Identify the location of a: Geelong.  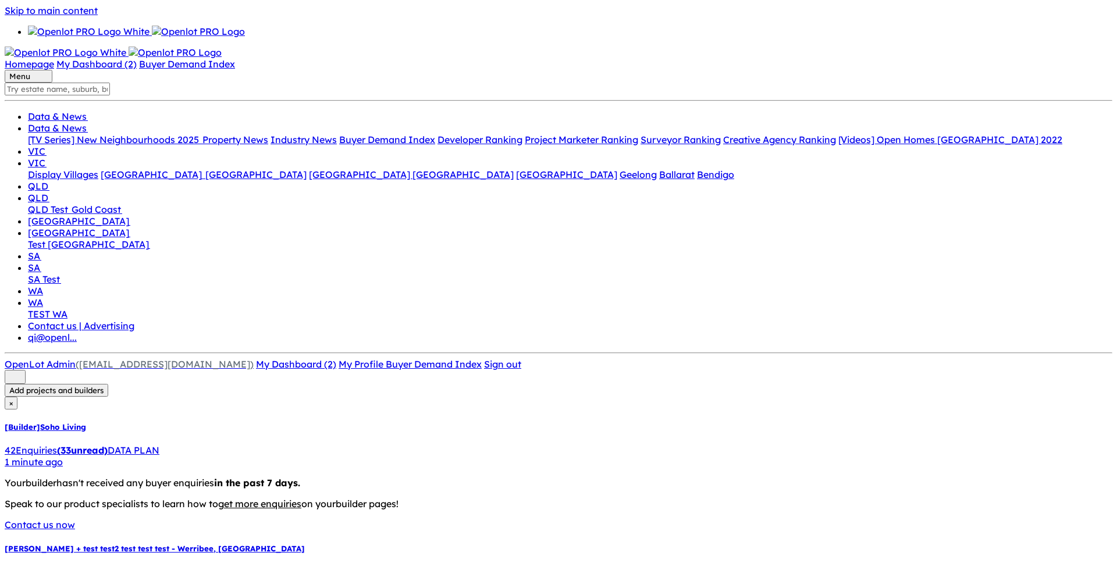
(638, 175).